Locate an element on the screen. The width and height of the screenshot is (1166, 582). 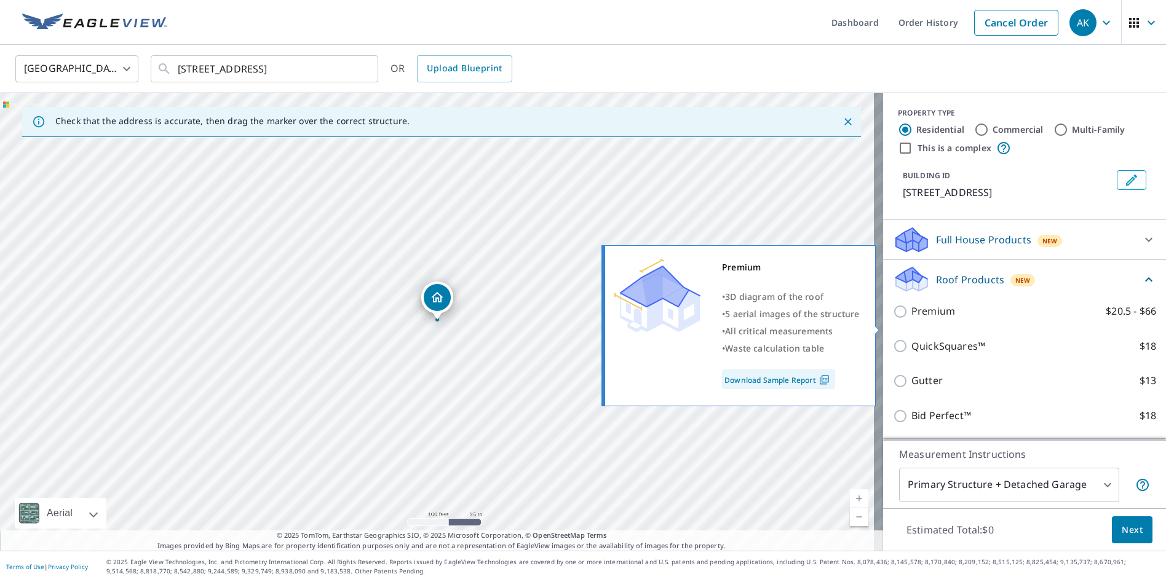
a: Privacy Policy is located at coordinates (68, 567).